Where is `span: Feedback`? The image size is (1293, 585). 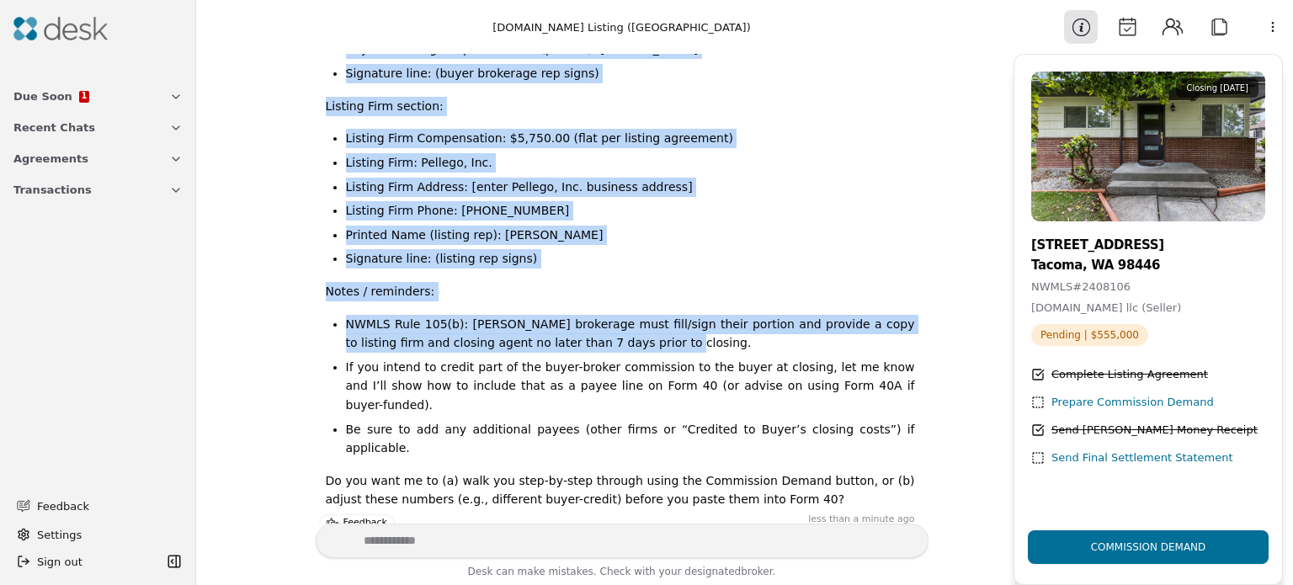
span: Feedback is located at coordinates (104, 506).